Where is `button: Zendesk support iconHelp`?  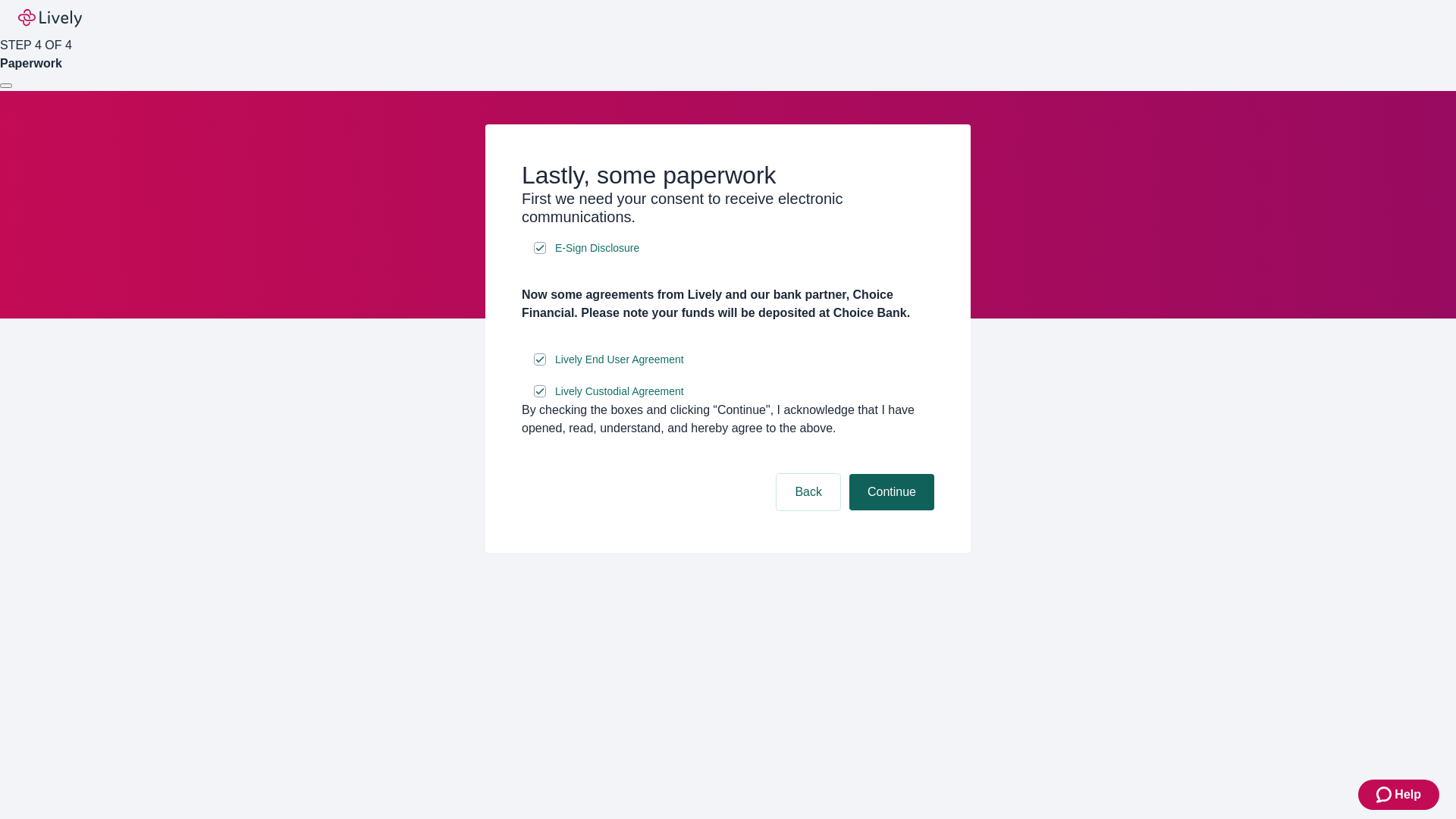 button: Zendesk support iconHelp is located at coordinates (1398, 794).